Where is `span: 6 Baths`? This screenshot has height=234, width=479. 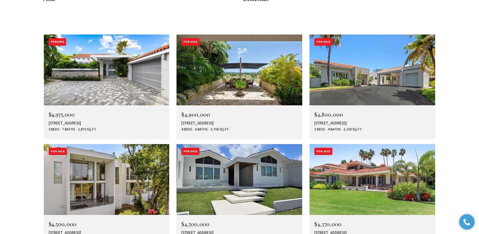
span: 6 Baths is located at coordinates (200, 129).